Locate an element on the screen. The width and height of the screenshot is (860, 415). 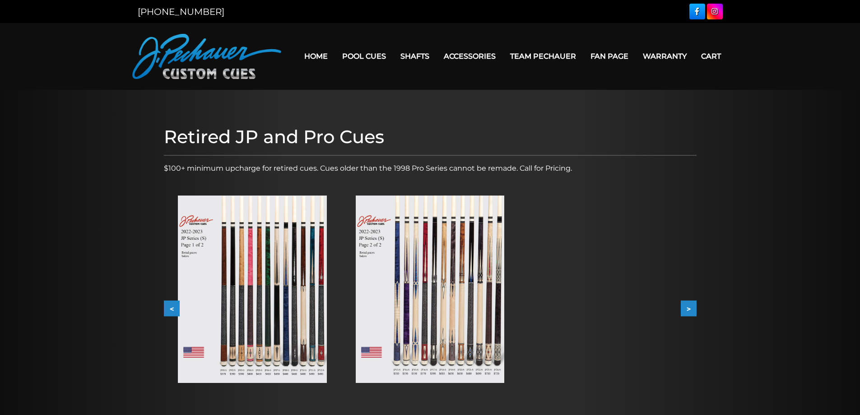
img: Pechauer Custom Cues is located at coordinates (207, 56).